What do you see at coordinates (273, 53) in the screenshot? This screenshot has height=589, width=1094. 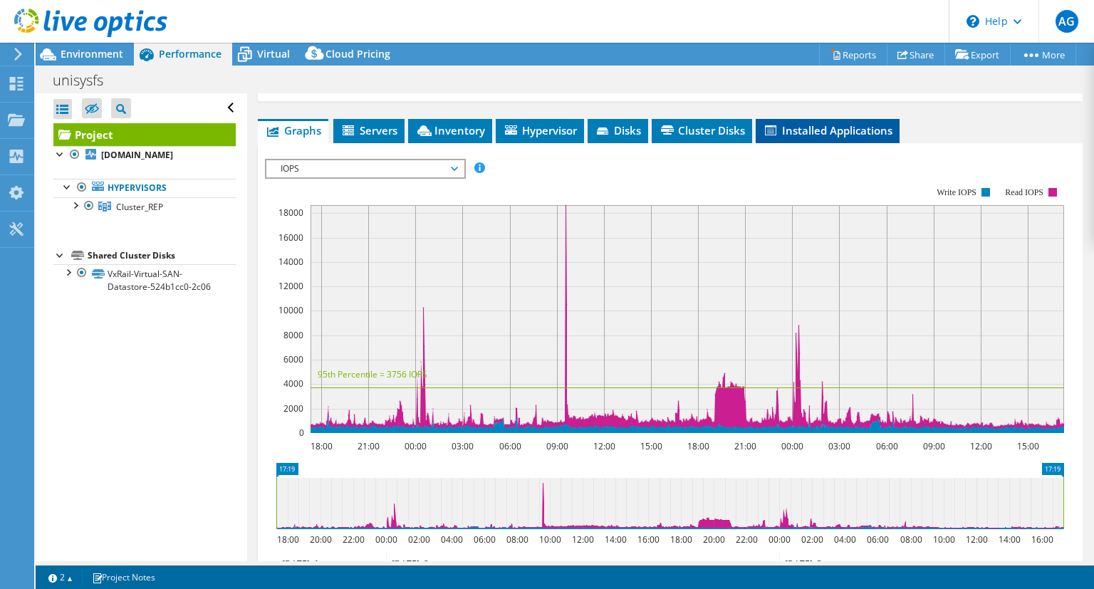 I see `span: Virtual` at bounding box center [273, 53].